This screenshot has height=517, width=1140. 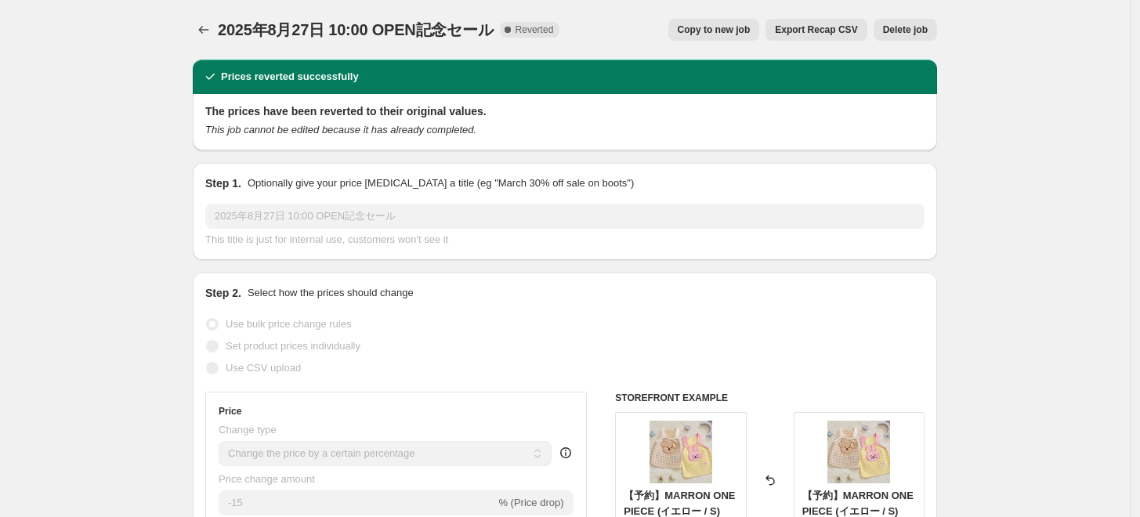 What do you see at coordinates (293, 345) in the screenshot?
I see `span: Set product prices individually` at bounding box center [293, 345].